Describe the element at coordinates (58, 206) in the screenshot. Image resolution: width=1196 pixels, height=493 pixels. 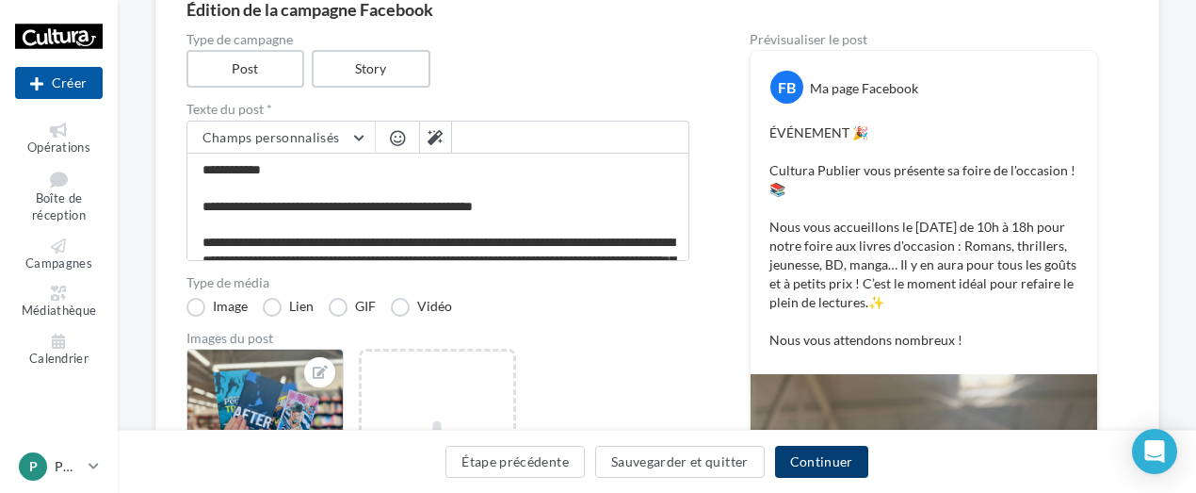
I see `span: Boîte de réception` at that location.